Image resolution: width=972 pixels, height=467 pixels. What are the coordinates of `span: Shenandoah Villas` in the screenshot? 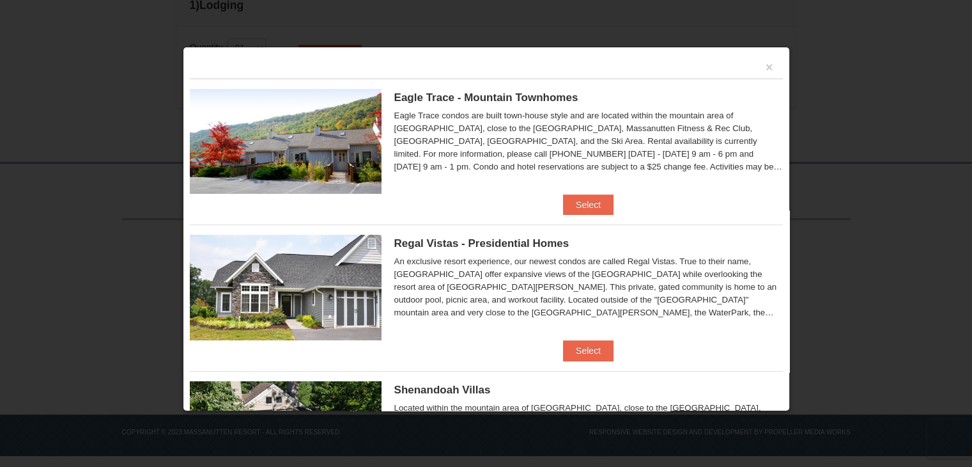 It's located at (442, 389).